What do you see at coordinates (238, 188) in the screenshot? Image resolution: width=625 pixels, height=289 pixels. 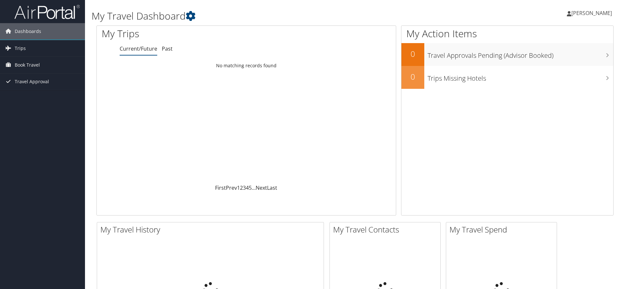 I see `a: 1` at bounding box center [238, 188].